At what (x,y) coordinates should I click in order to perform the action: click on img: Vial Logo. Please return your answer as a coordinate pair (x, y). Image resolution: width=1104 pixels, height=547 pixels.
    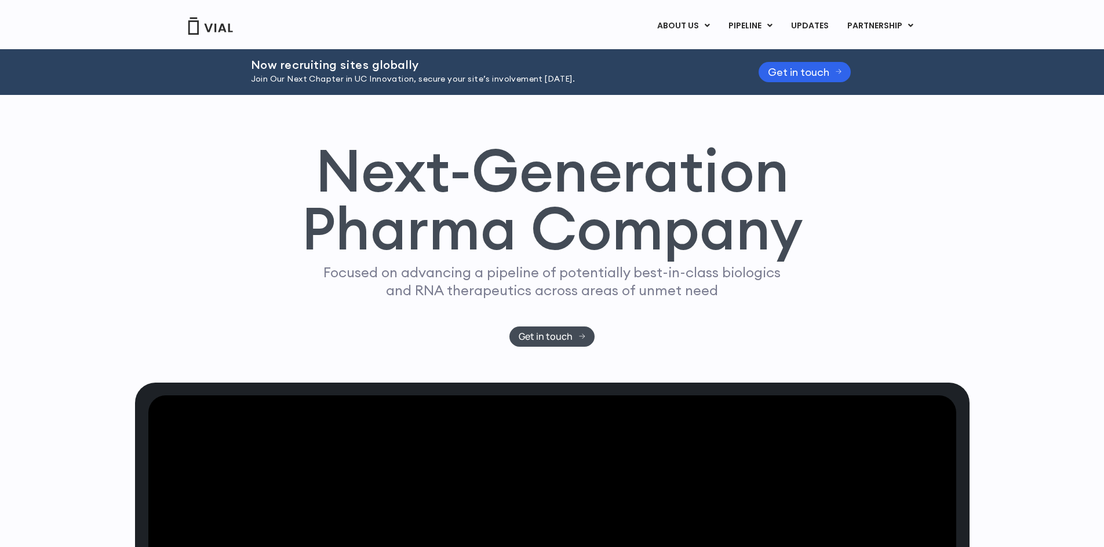
    Looking at the image, I should click on (210, 26).